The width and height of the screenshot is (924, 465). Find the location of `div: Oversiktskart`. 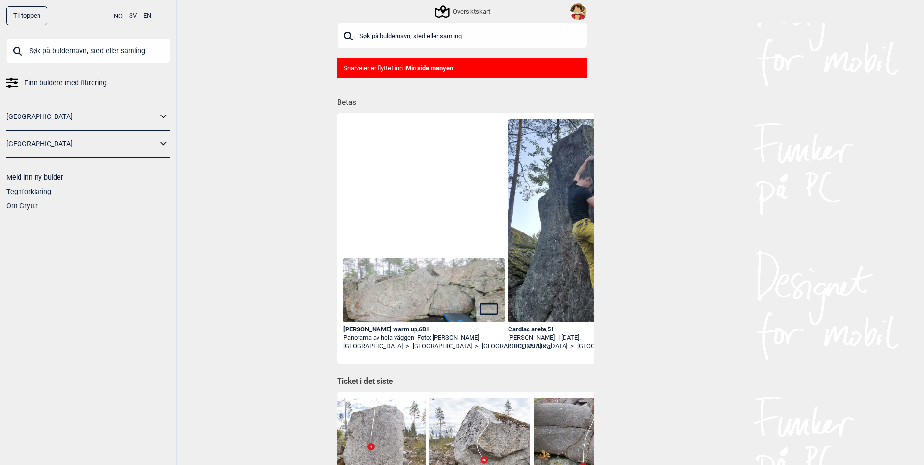

div: Oversiktskart is located at coordinates (463, 12).